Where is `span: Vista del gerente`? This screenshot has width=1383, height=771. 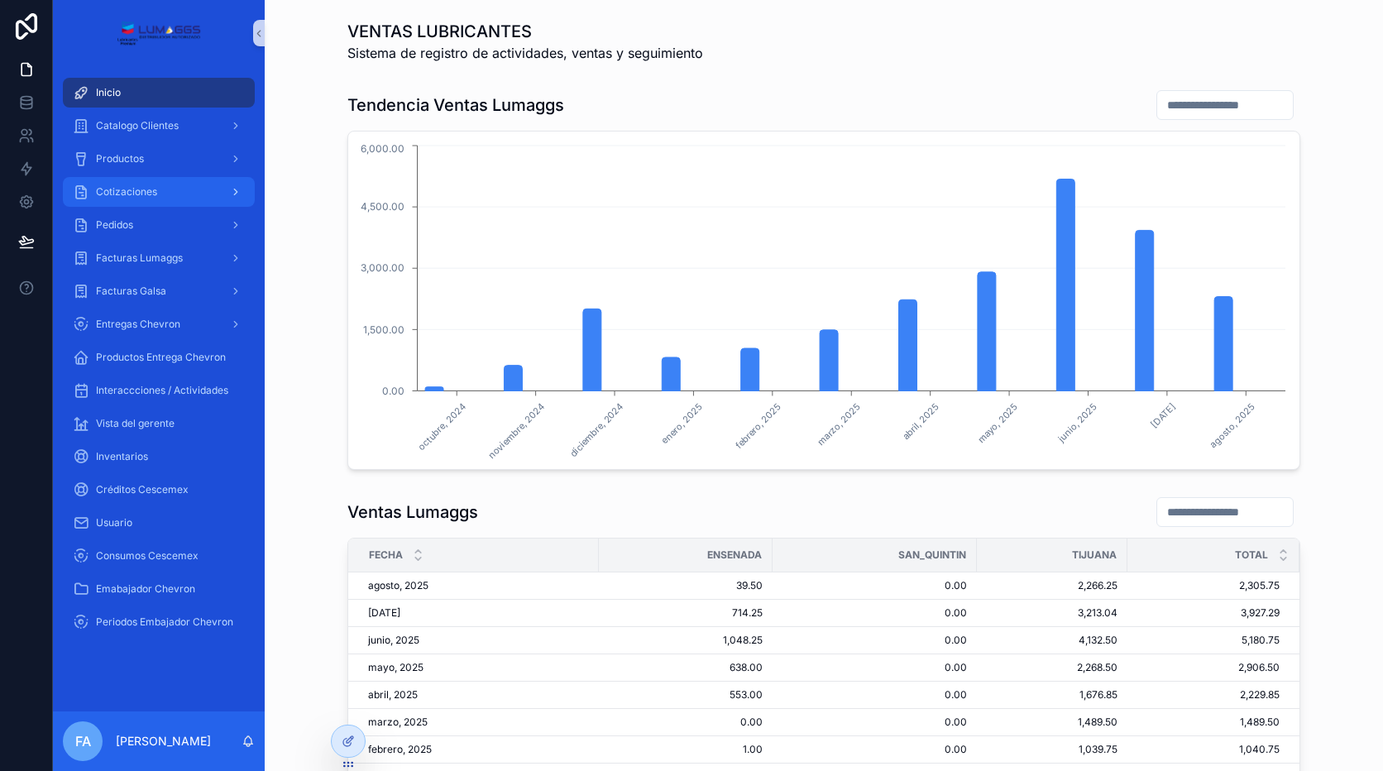 span: Vista del gerente is located at coordinates (135, 424).